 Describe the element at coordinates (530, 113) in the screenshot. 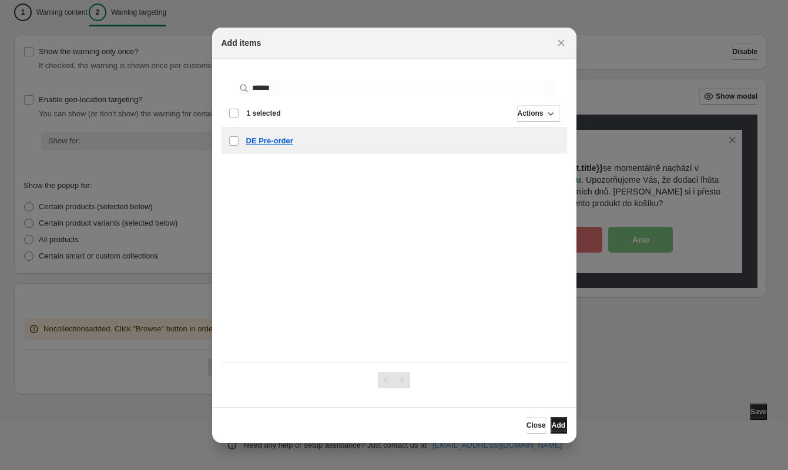

I see `span: Actions` at that location.